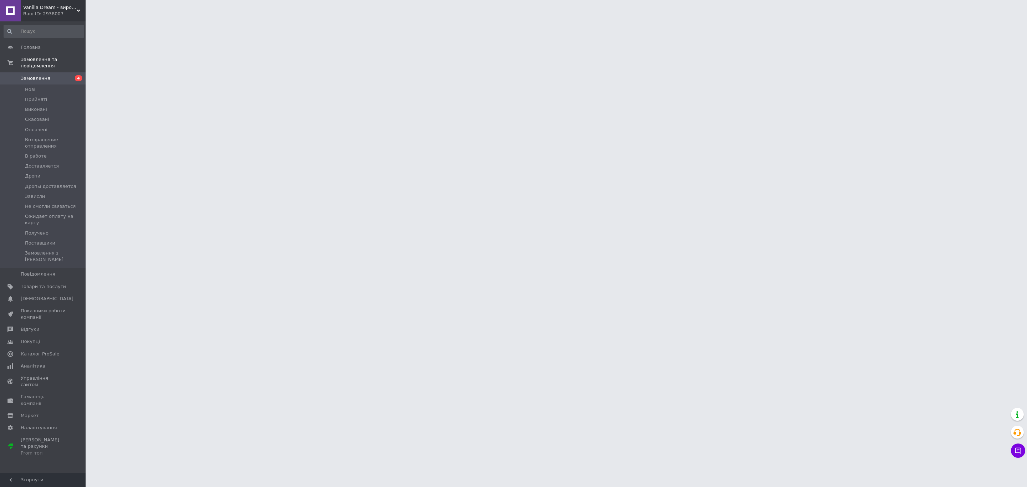  What do you see at coordinates (54, 14) in the screenshot?
I see `div: Ваш ID: 2938007` at bounding box center [54, 14].